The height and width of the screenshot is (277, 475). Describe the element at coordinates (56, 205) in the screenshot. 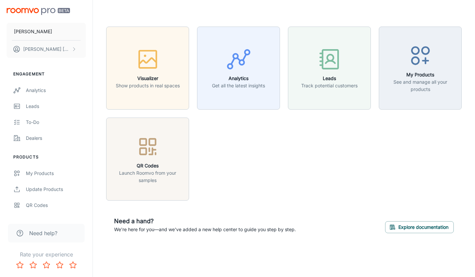

I see `div: QR Codes` at that location.